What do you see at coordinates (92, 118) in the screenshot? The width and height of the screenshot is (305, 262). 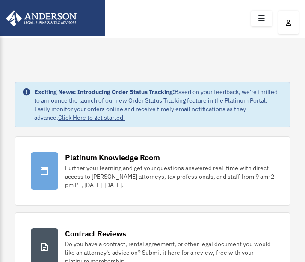 I see `a: Click Here to get started!` at bounding box center [92, 118].